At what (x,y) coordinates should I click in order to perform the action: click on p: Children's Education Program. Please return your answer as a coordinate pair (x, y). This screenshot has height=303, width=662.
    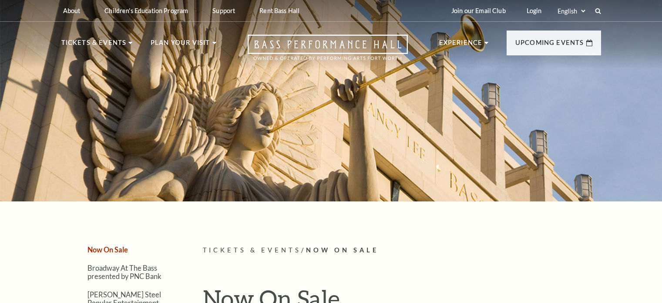
    Looking at the image, I should click on (146, 10).